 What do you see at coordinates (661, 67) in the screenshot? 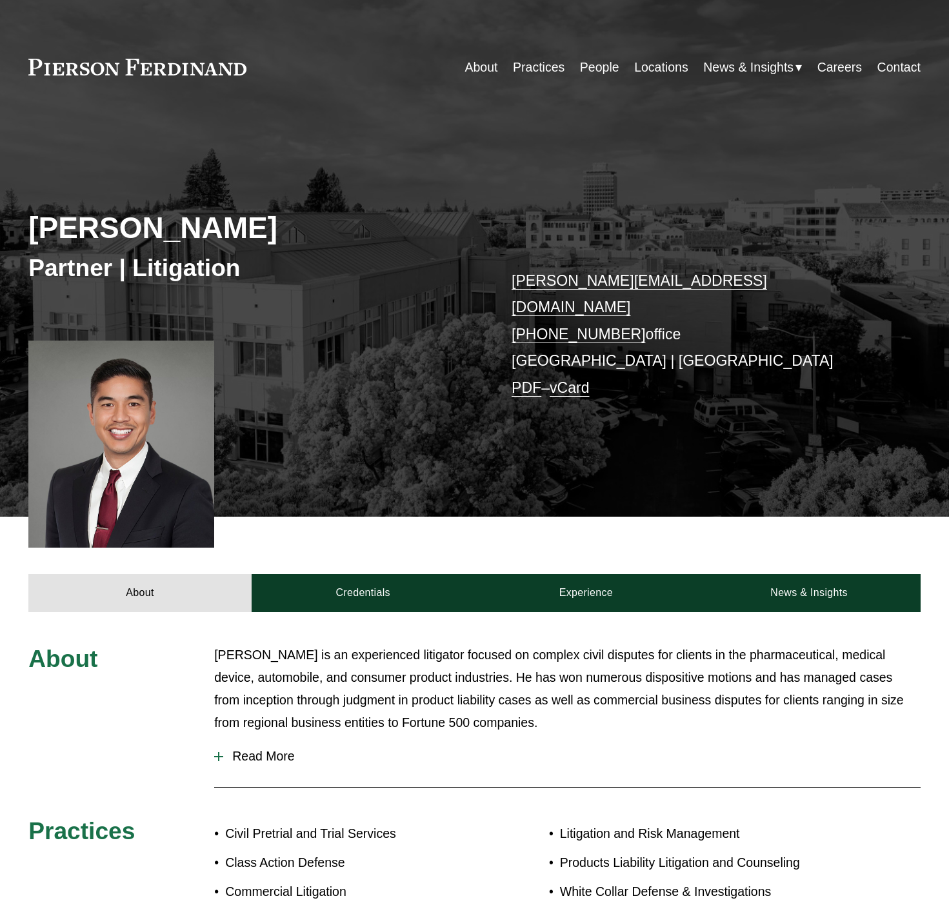
I see `a: Locations` at bounding box center [661, 67].